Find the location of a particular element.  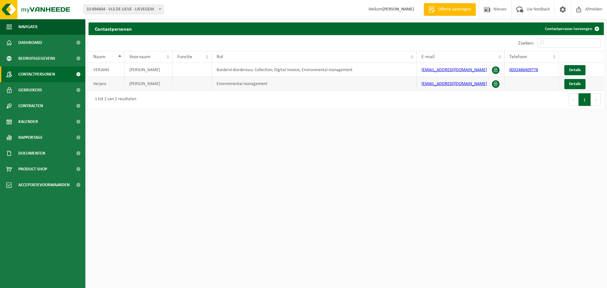

span: E-mail is located at coordinates (428, 57).